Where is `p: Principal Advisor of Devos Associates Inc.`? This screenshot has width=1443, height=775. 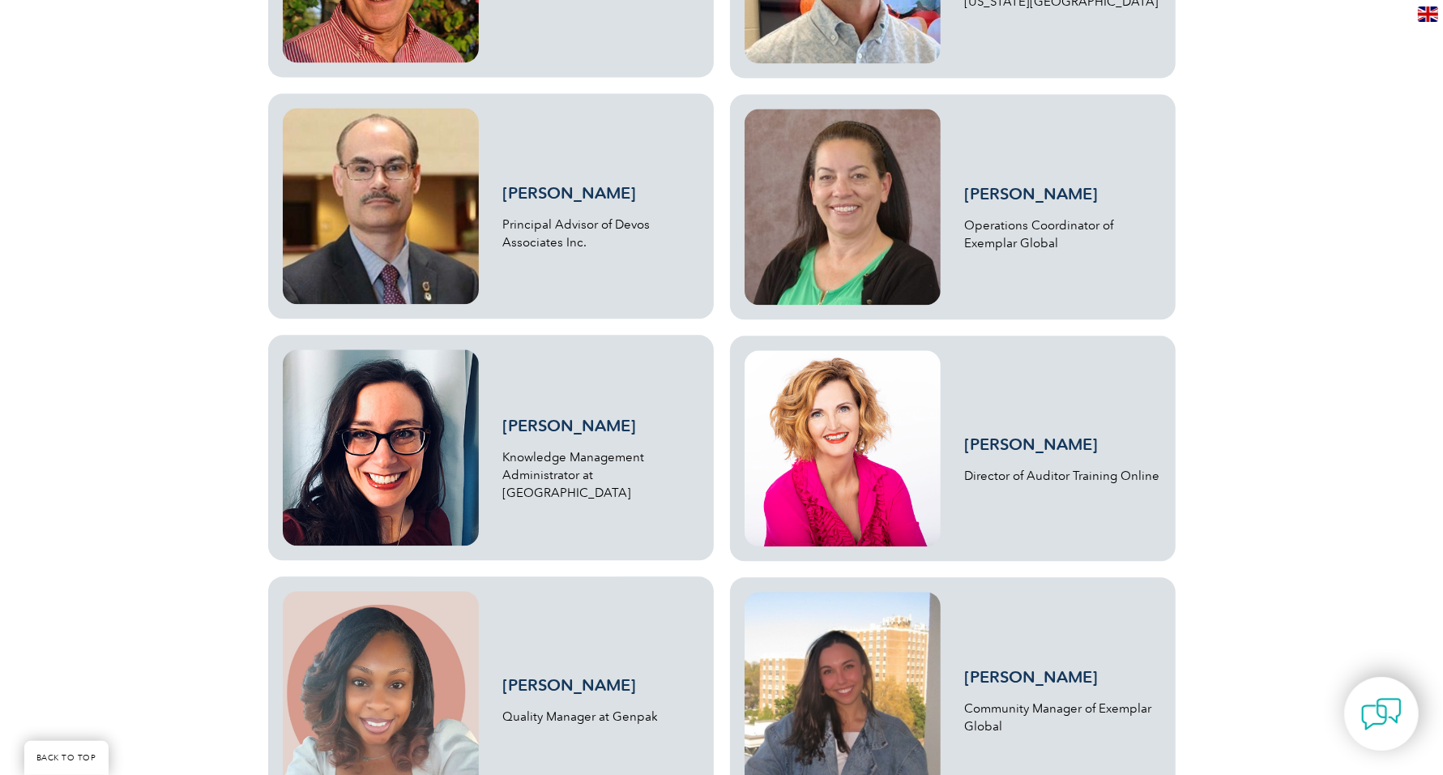 p: Principal Advisor of Devos Associates Inc. is located at coordinates (601, 233).